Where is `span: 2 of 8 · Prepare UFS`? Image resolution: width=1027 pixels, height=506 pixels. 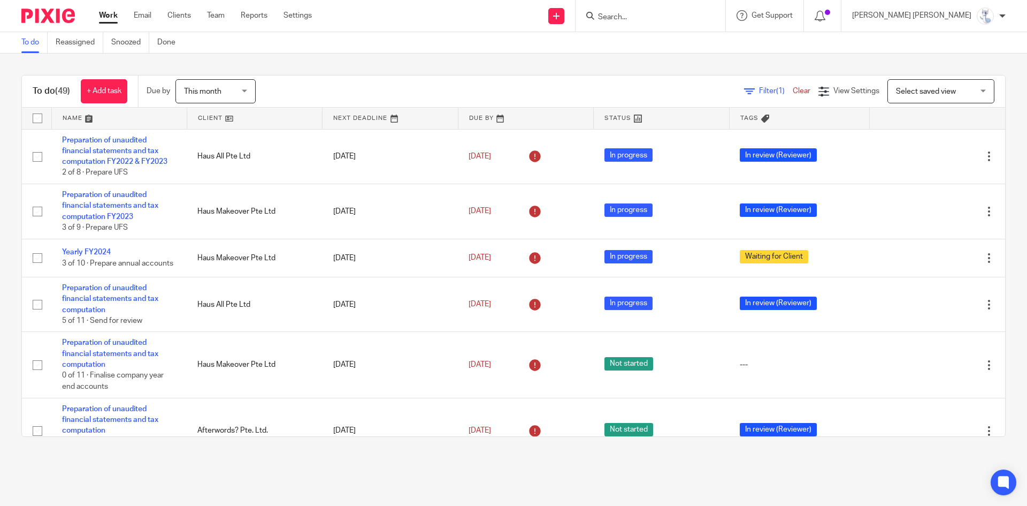 span: 2 of 8 · Prepare UFS is located at coordinates (95, 173).